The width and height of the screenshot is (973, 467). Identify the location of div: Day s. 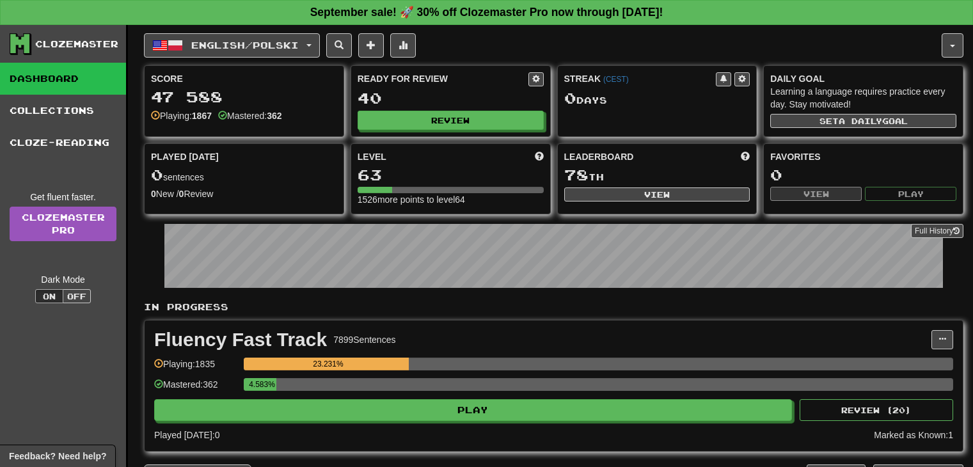
(657, 98).